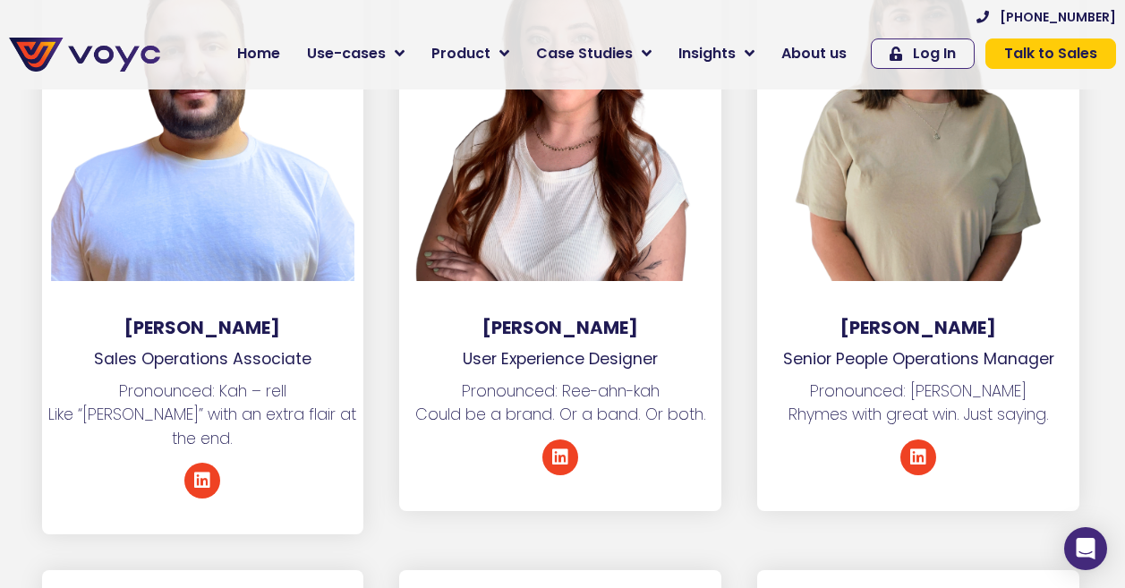  I want to click on span: About us, so click(813, 54).